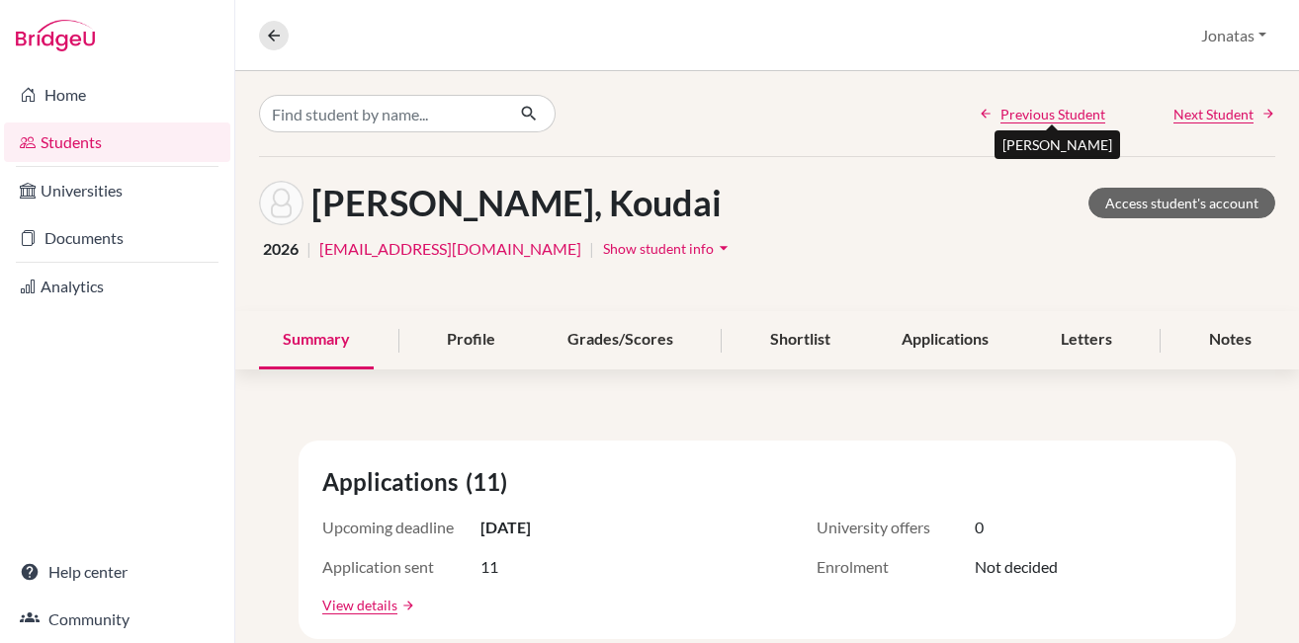 This screenshot has height=643, width=1299. What do you see at coordinates (1042, 114) in the screenshot?
I see `a: Previous Student` at bounding box center [1042, 114].